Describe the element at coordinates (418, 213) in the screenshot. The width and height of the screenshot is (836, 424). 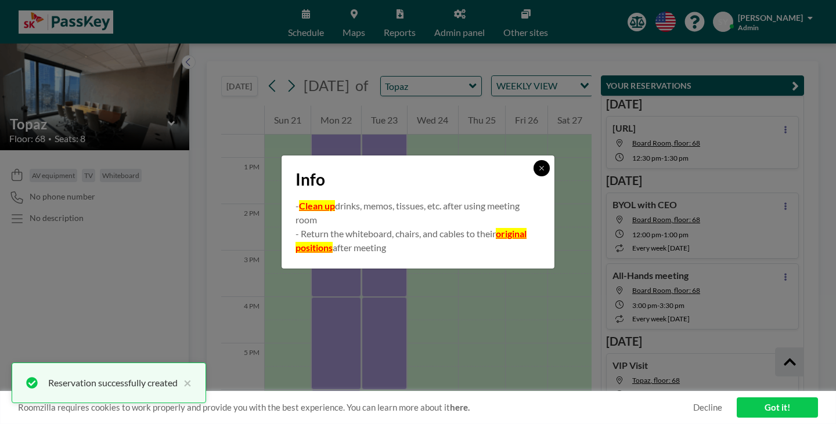
I see `p: - drinks, memos, tissues, etc. after using meeting room` at that location.